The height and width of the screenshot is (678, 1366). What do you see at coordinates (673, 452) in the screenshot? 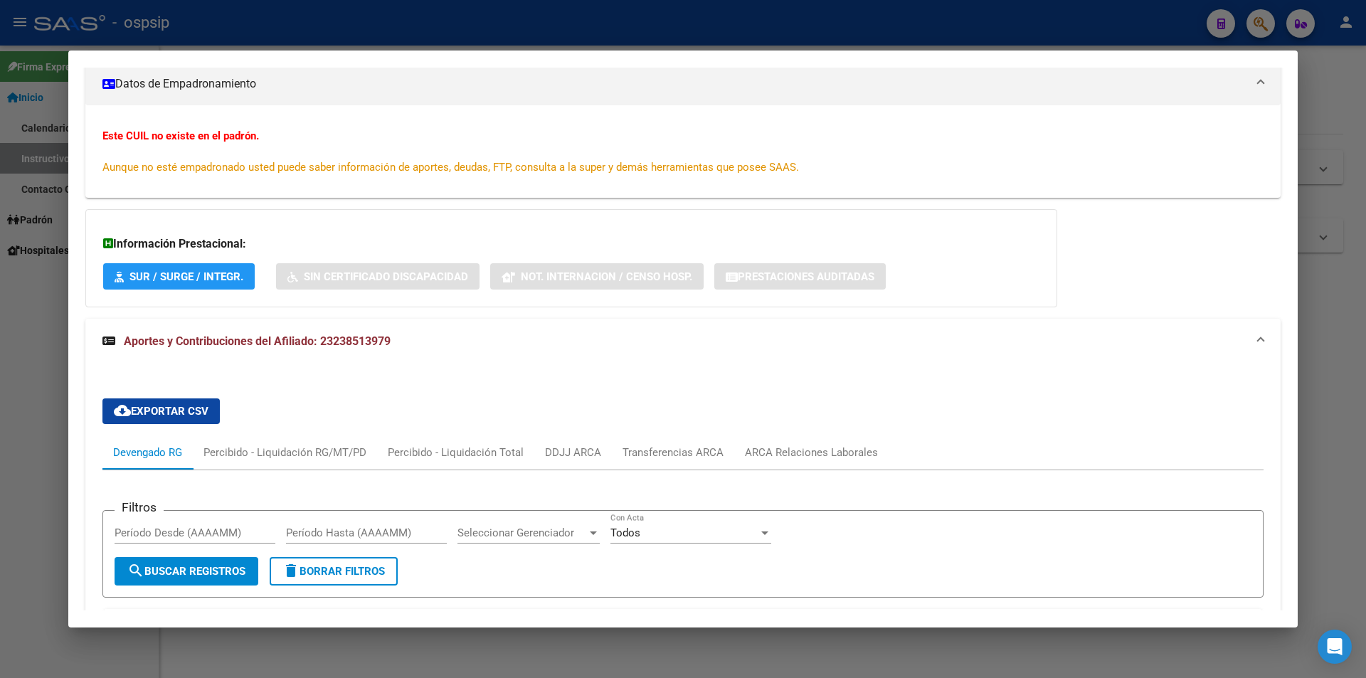
I see `div: Transferencias ARCA` at bounding box center [673, 452].